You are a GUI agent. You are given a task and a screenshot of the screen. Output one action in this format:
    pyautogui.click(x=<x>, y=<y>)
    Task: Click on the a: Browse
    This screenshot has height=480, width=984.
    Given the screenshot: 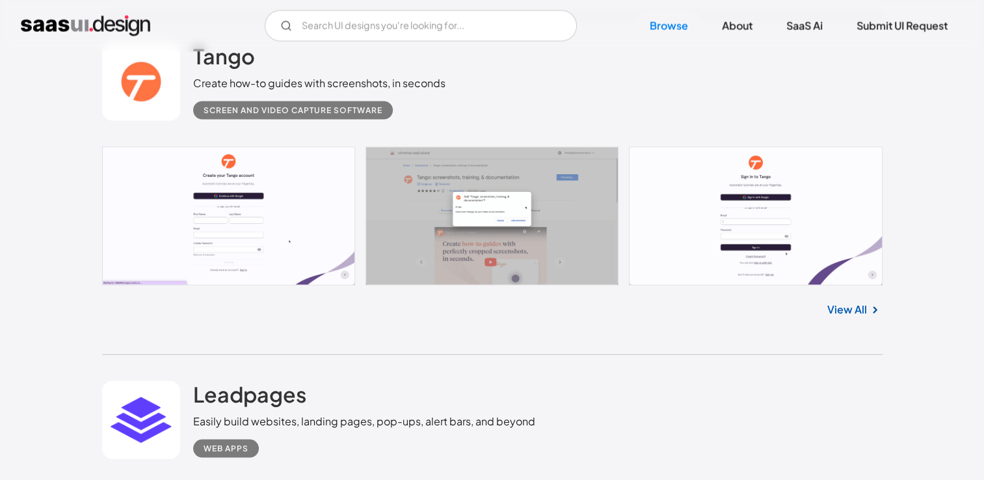 What is the action you would take?
    pyautogui.click(x=669, y=26)
    